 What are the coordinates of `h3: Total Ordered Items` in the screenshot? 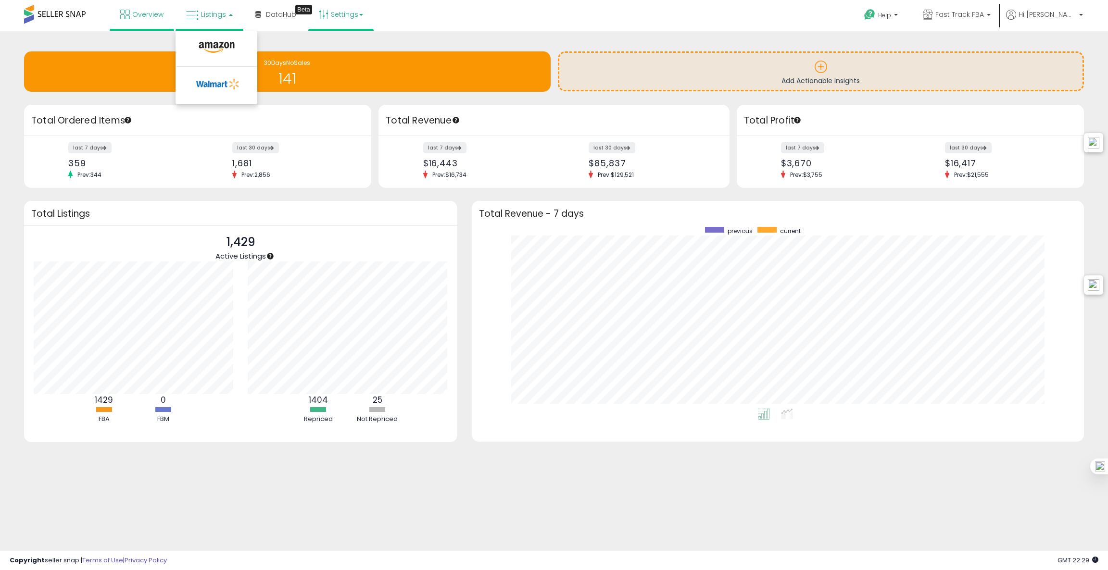 It's located at (198, 121).